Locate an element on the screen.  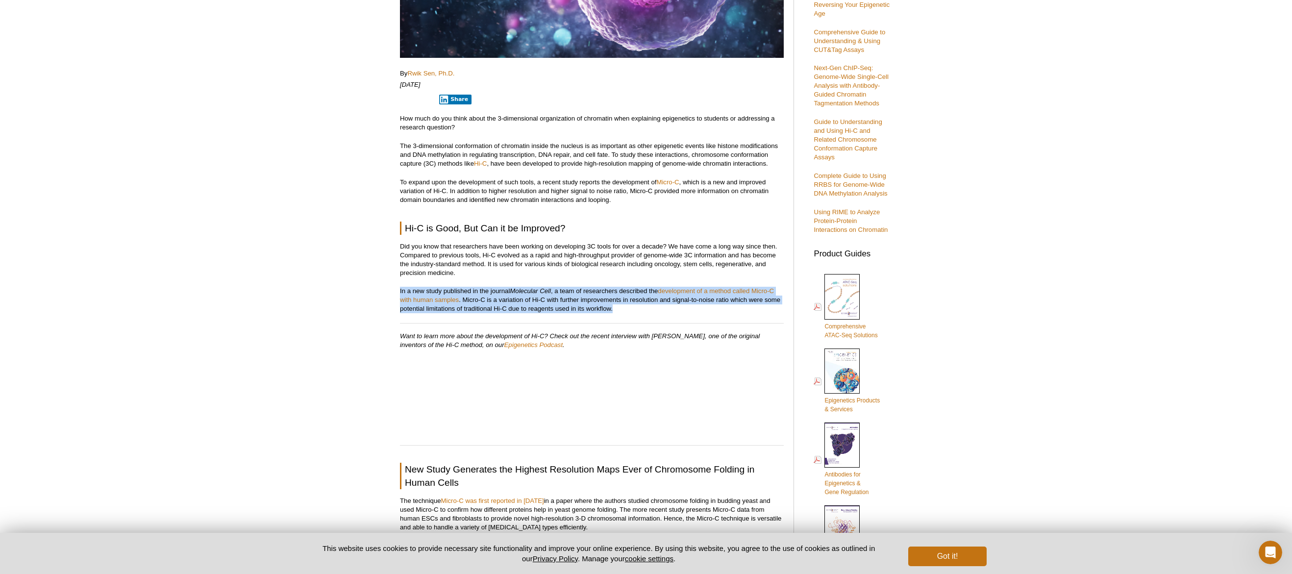
a: Next-Gen ChIP-Seq: Genome-Wide Single-Cell Analysis with Antibody-Guided Chromatin Tagmentation M... is located at coordinates (851, 85).